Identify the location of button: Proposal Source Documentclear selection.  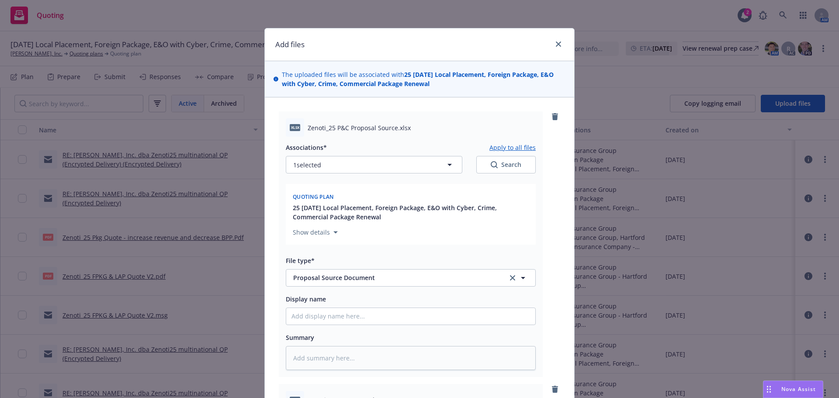
(411, 278).